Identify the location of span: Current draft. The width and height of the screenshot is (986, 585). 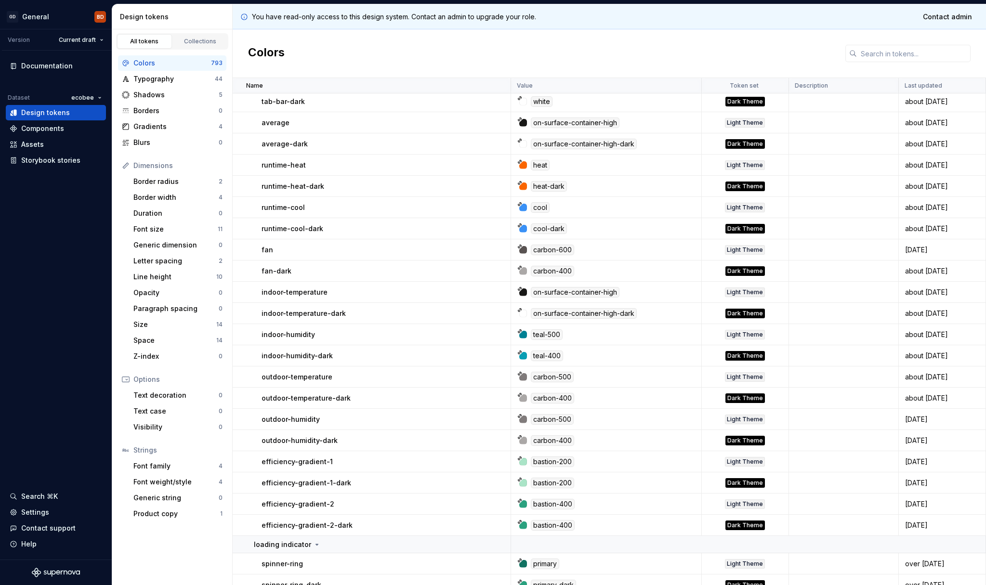
(77, 40).